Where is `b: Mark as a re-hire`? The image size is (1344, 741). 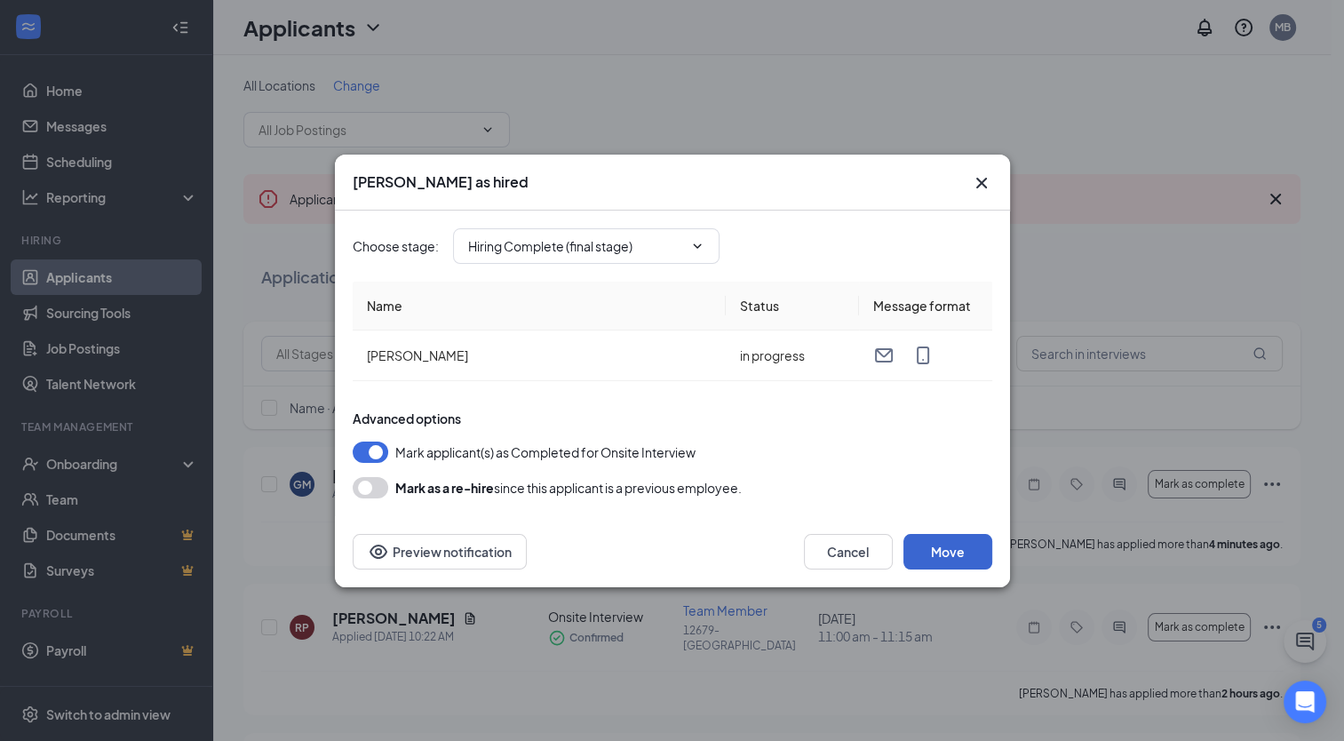 b: Mark as a re-hire is located at coordinates (444, 488).